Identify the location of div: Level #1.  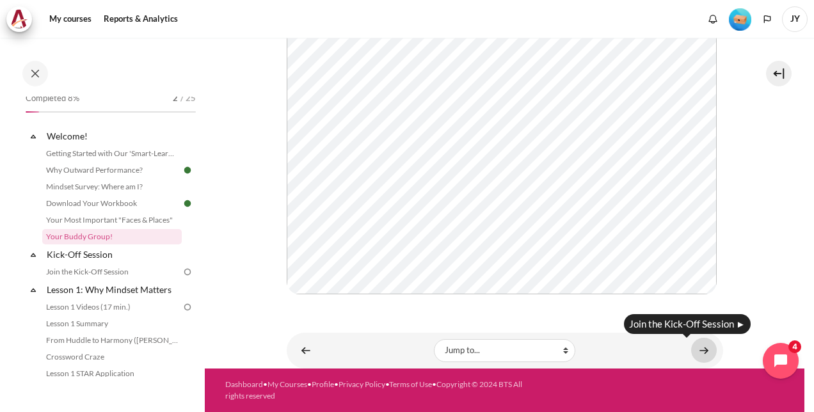
(740, 19).